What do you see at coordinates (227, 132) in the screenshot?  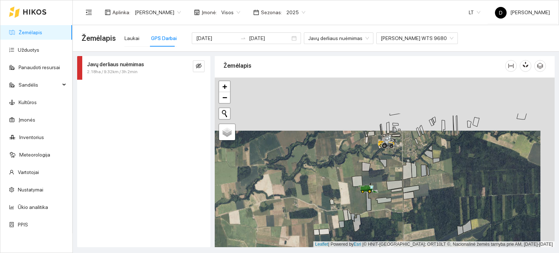 I see `a: Layers` at bounding box center [227, 132].